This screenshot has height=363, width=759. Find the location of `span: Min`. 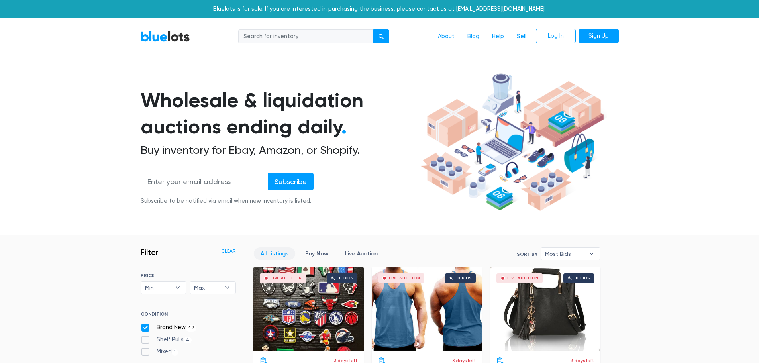

span: Min is located at coordinates (158, 288).